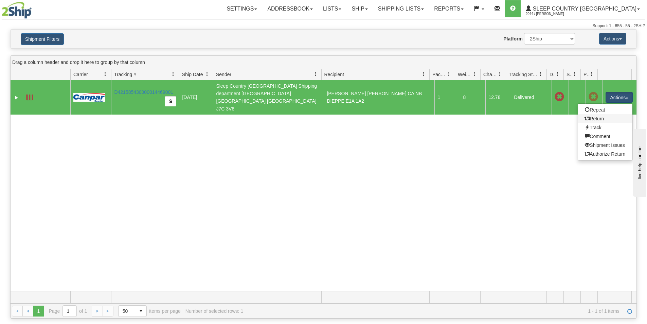  I want to click on a: Tracking # filter column settings, so click(173, 74).